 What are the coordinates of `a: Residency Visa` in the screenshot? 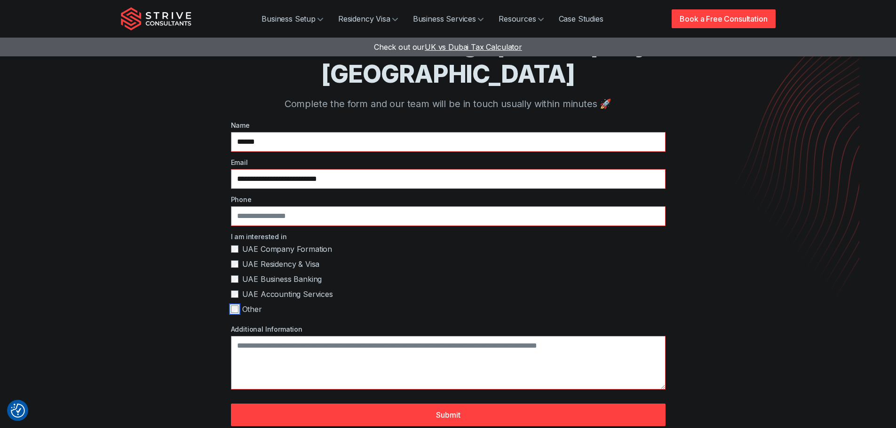 It's located at (368, 19).